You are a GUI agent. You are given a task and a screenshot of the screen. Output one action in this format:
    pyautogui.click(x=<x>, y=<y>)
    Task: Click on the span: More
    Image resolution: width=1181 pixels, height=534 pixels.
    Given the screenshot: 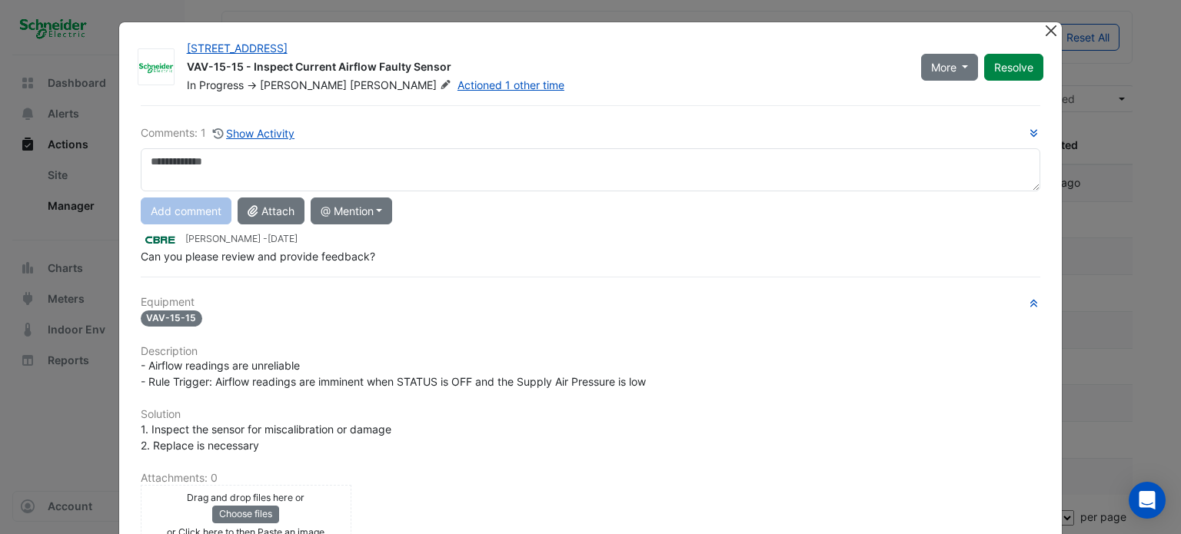 What is the action you would take?
    pyautogui.click(x=943, y=67)
    